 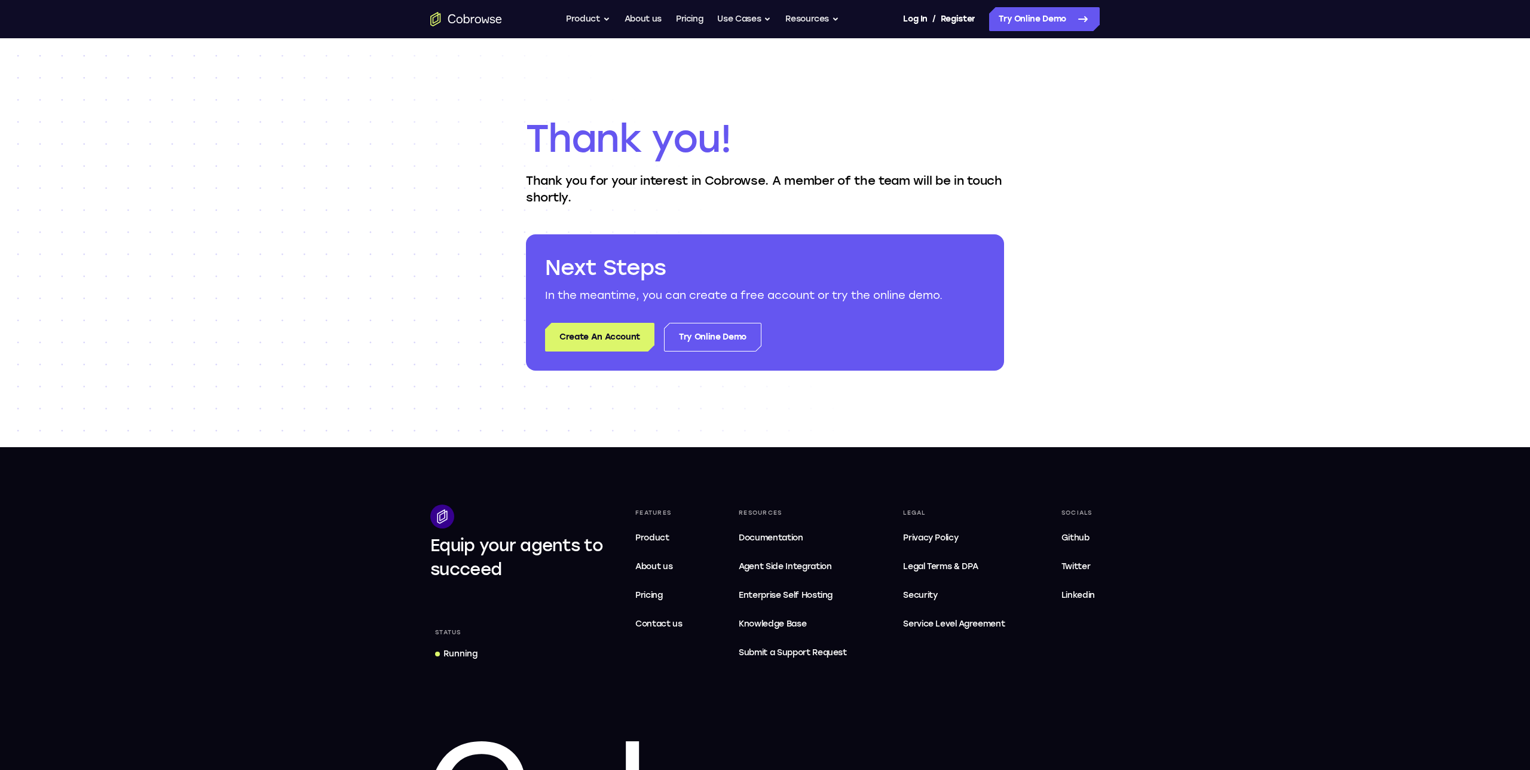 I want to click on a: Log In, so click(x=915, y=19).